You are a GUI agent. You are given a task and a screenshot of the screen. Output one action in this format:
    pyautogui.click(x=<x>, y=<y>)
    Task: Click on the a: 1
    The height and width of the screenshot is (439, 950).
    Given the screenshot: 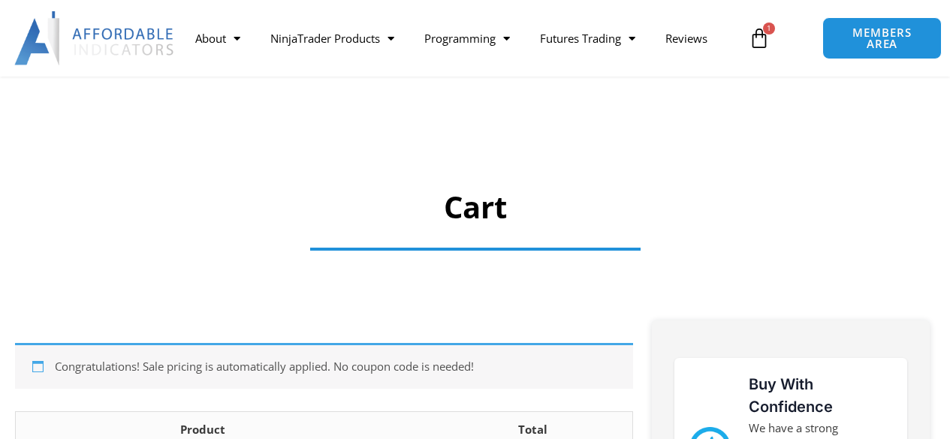 What is the action you would take?
    pyautogui.click(x=759, y=38)
    